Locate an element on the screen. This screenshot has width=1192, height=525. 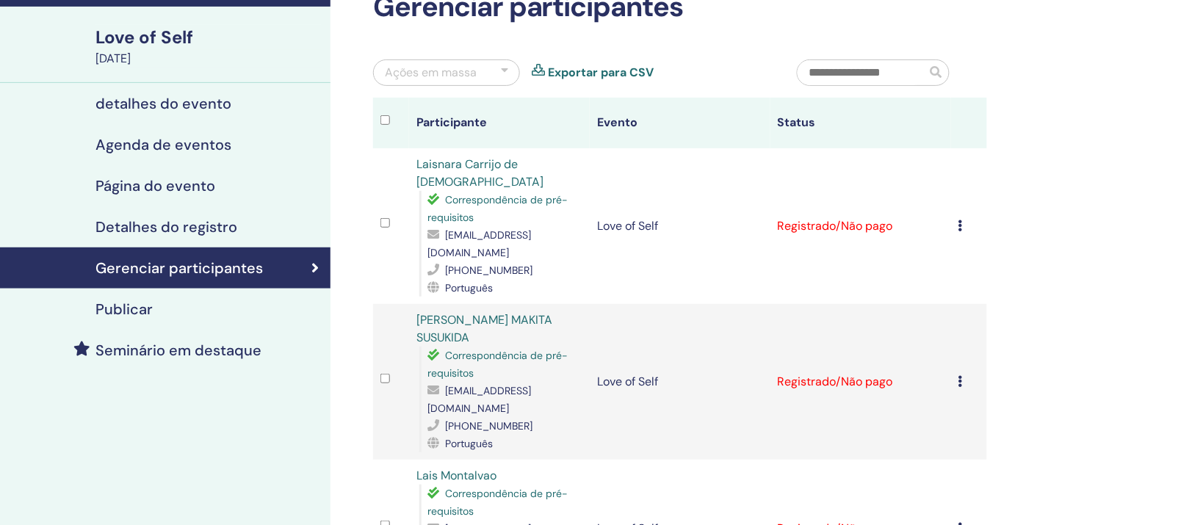
h4: Detalhes do registro is located at coordinates (166, 227).